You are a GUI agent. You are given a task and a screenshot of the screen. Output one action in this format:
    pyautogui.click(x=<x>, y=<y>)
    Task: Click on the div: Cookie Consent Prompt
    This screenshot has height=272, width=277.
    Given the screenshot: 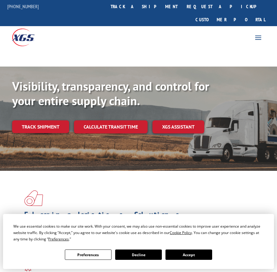 What is the action you would take?
    pyautogui.click(x=139, y=241)
    